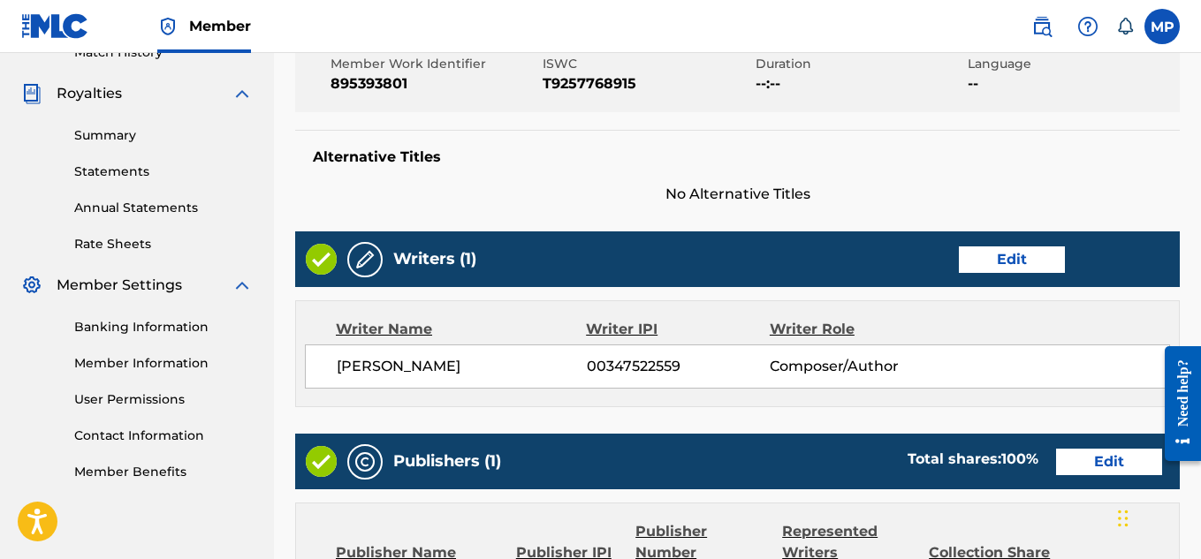 The width and height of the screenshot is (1201, 559). What do you see at coordinates (31, 60) in the screenshot?
I see `div: Need help?` at bounding box center [31, 60].